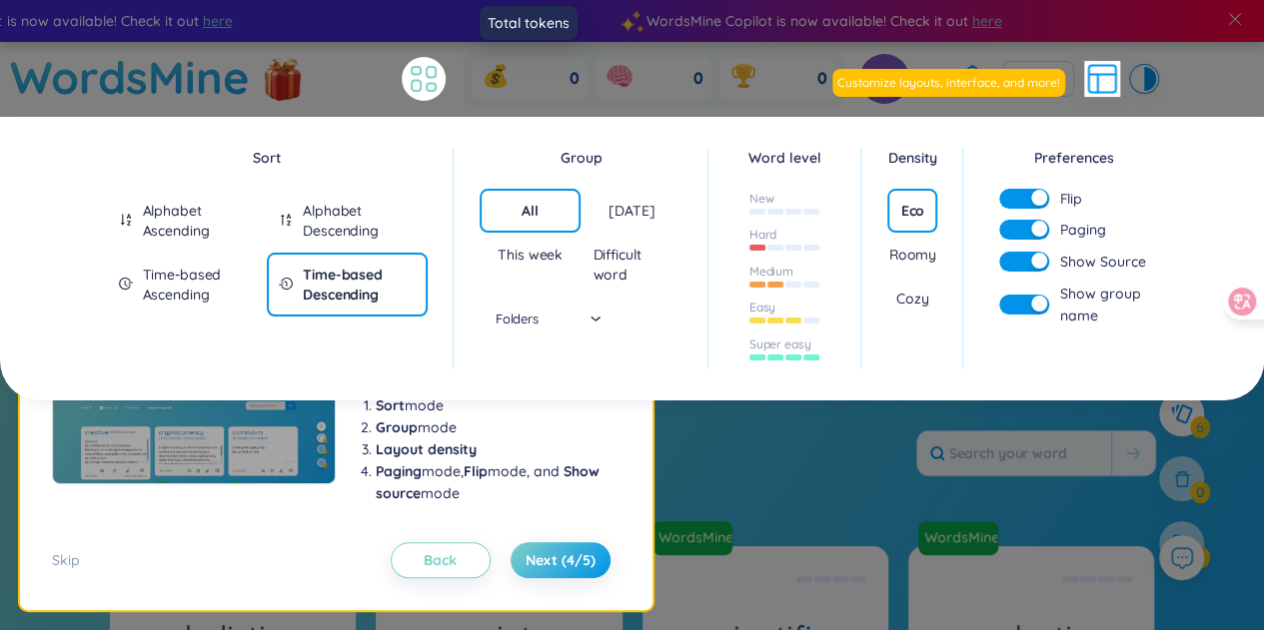 The image size is (1264, 630). I want to click on div: Roomy, so click(912, 255).